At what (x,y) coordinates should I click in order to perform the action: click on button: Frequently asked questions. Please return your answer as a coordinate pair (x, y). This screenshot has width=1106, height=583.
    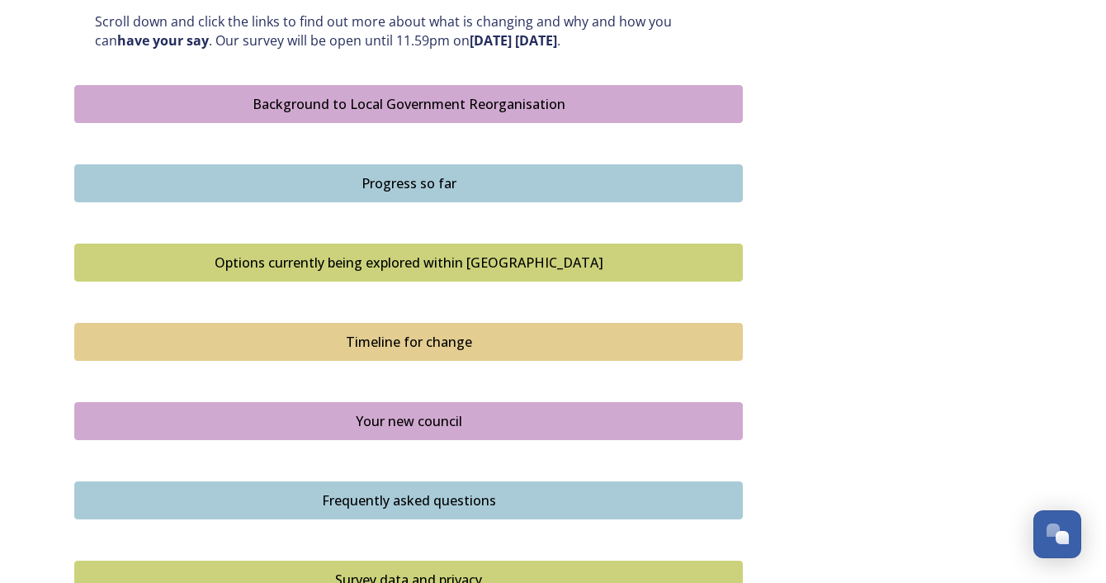
    Looking at the image, I should click on (409, 500).